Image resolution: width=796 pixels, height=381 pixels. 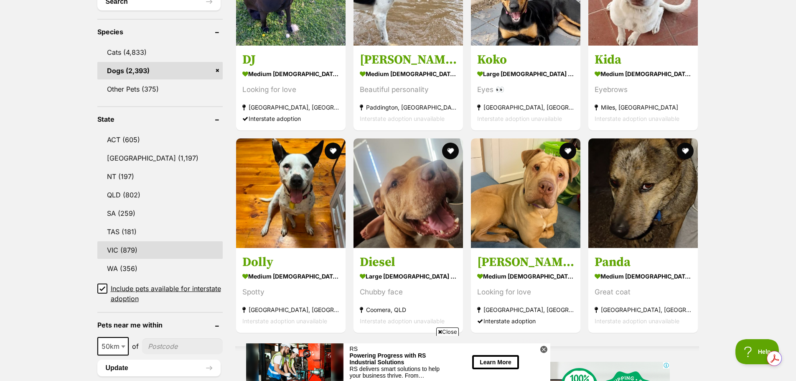 I want to click on h3: Kida, so click(x=643, y=60).